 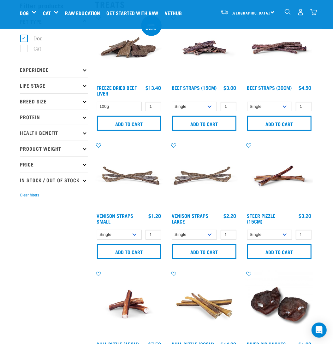 I want to click on a: Get started with Raw, so click(x=134, y=13).